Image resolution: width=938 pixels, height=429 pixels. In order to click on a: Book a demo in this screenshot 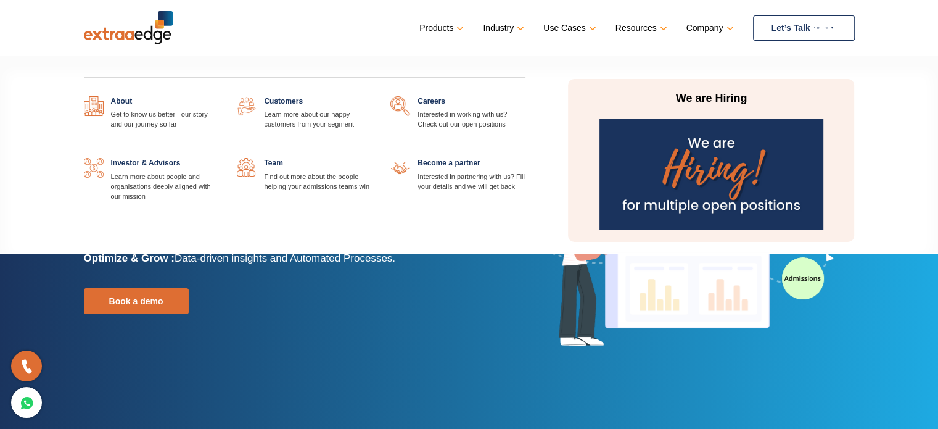, I will do `click(136, 301)`.